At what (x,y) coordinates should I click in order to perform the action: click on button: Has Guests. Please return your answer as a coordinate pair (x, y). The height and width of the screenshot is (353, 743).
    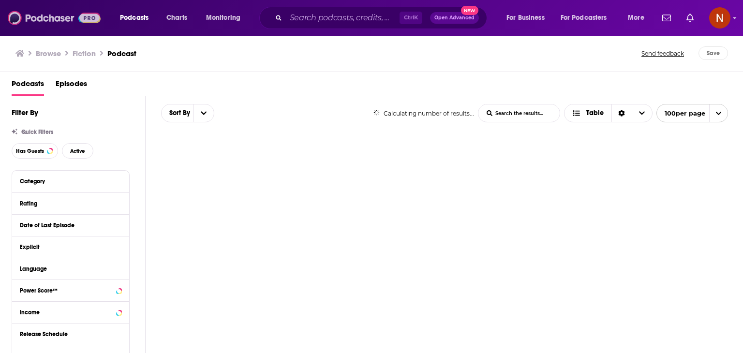
    Looking at the image, I should click on (35, 151).